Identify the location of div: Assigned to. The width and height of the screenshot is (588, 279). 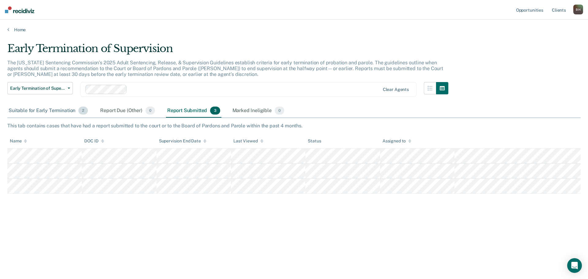
(397, 141).